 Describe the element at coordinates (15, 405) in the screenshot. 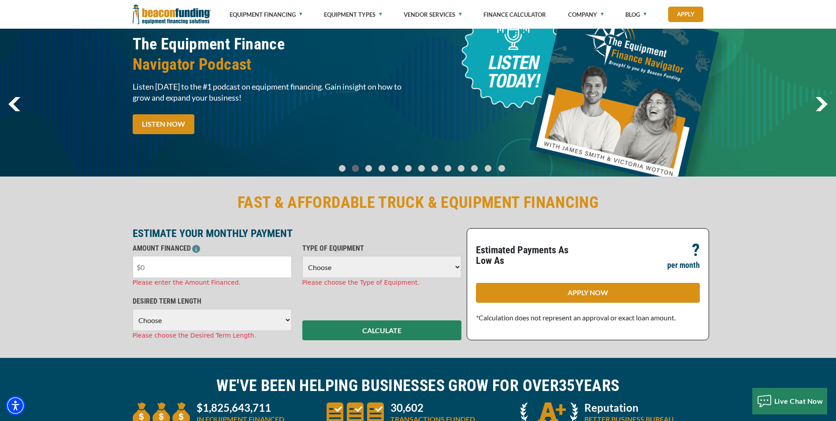

I see `div: Accessibility Menu` at that location.